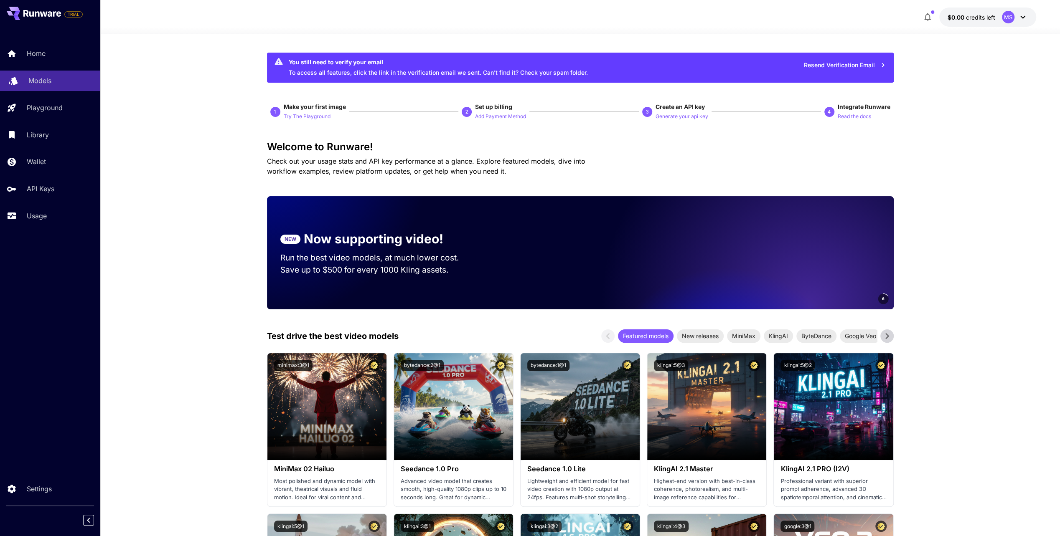  Describe the element at coordinates (671, 526) in the screenshot. I see `button: klingai:4@3` at that location.